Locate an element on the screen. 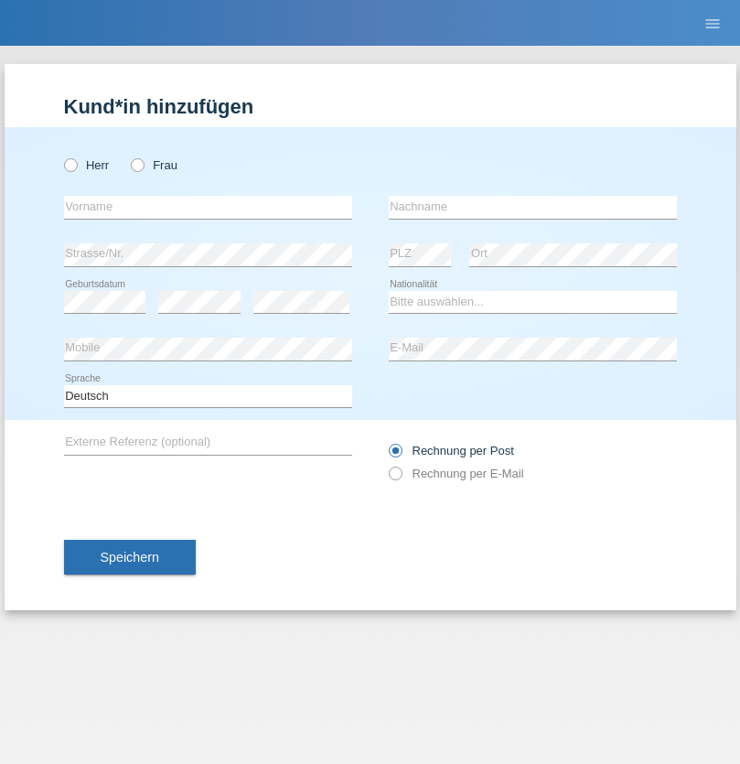 This screenshot has width=740, height=764. label: Rechnung per Post is located at coordinates (451, 450).